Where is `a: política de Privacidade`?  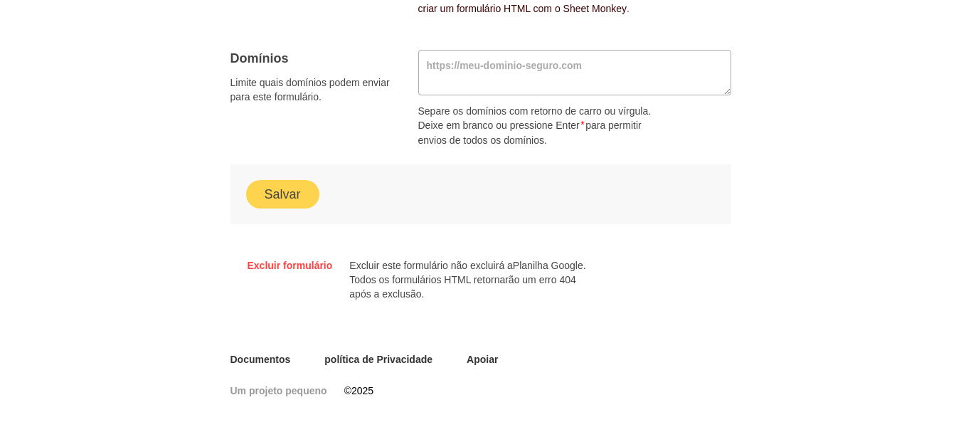
a: política de Privacidade is located at coordinates (378, 359).